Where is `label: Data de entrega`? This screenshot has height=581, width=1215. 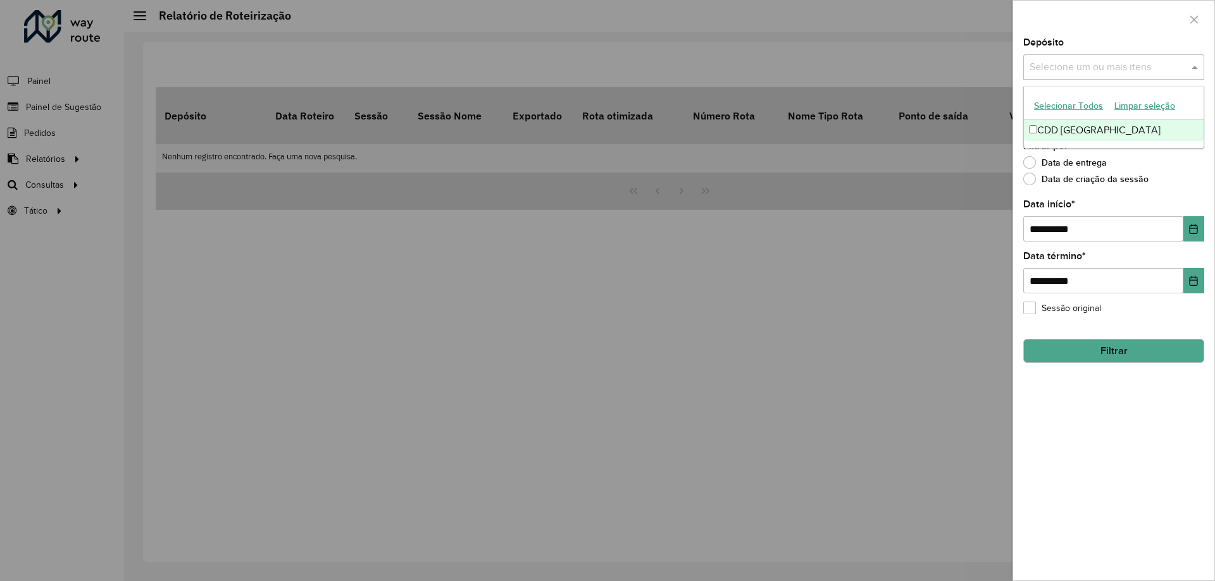
label: Data de entrega is located at coordinates (1065, 163).